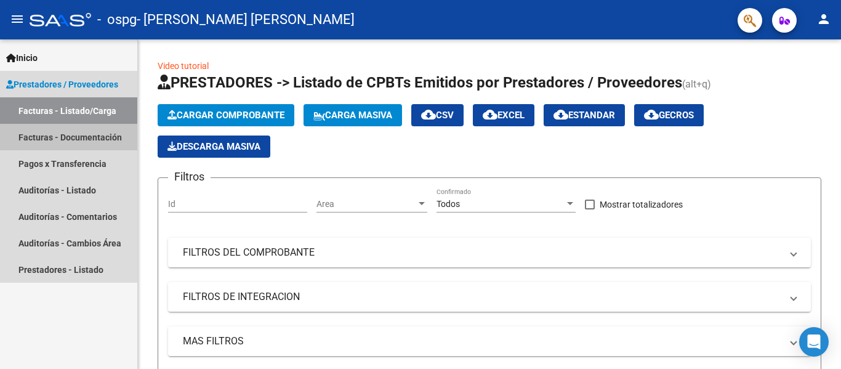 This screenshot has height=369, width=841. What do you see at coordinates (437, 115) in the screenshot?
I see `span: CSV` at bounding box center [437, 115].